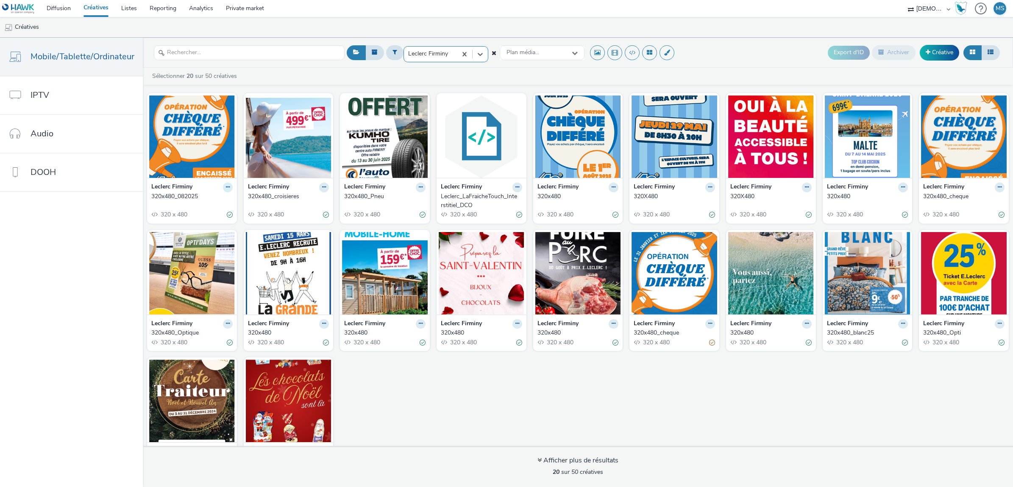 This screenshot has width=1013, height=487. What do you see at coordinates (190, 197) in the screenshot?
I see `div: 320x480_082025` at bounding box center [190, 197].